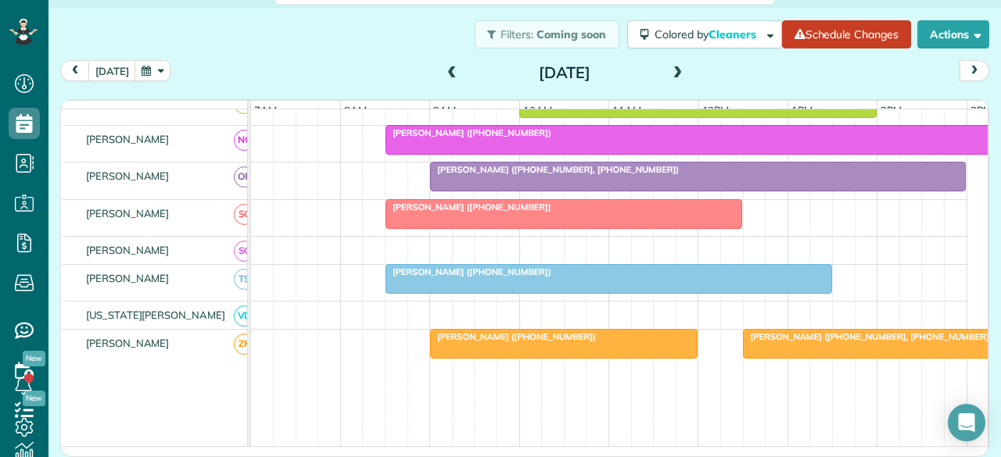  What do you see at coordinates (75, 70) in the screenshot?
I see `button: prev` at bounding box center [75, 70].